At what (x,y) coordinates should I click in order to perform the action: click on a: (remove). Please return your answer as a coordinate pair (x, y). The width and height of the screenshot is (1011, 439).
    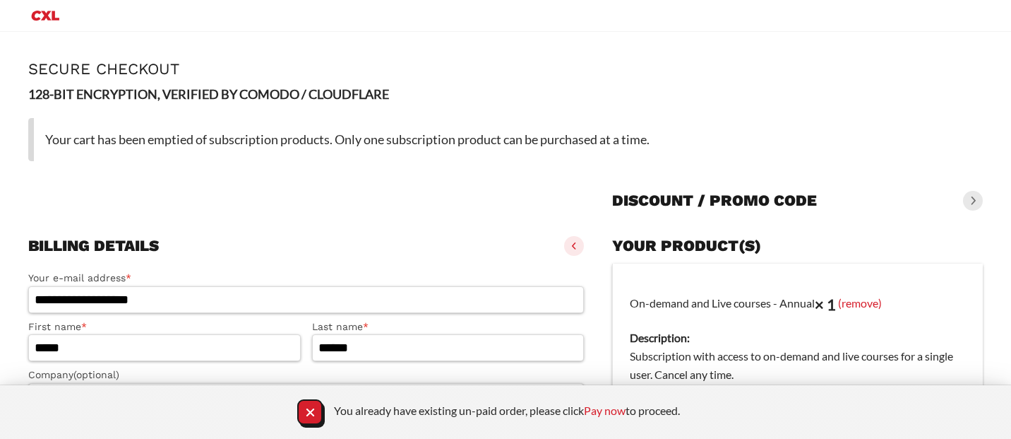
    Looking at the image, I should click on (860, 302).